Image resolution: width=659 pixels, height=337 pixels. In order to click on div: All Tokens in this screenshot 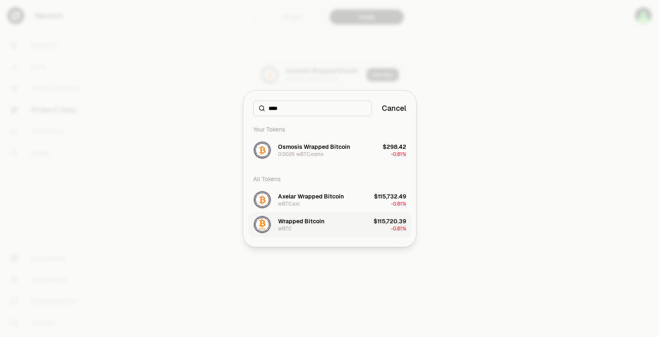, I will do `click(330, 179)`.